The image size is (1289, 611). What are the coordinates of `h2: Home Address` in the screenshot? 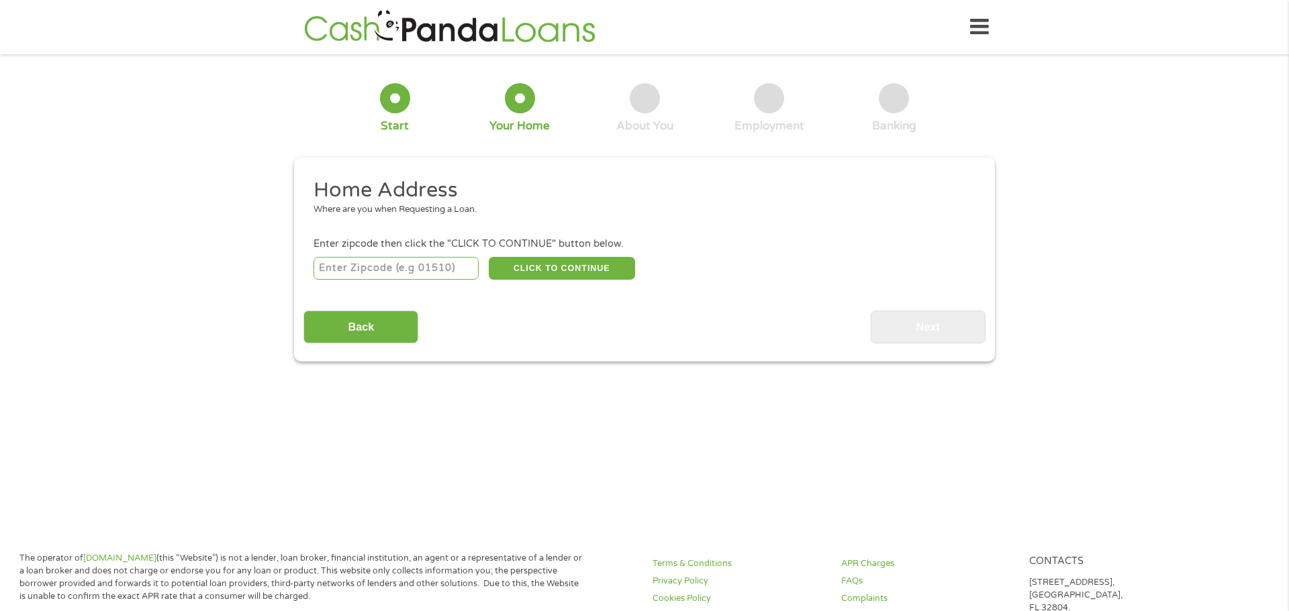 It's located at (640, 191).